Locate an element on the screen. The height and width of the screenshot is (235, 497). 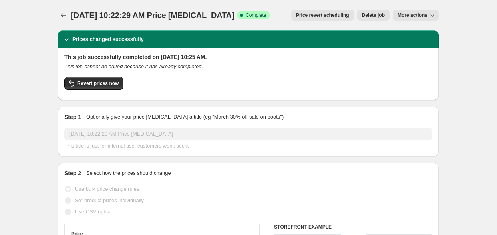
button: More actions is located at coordinates (416, 15).